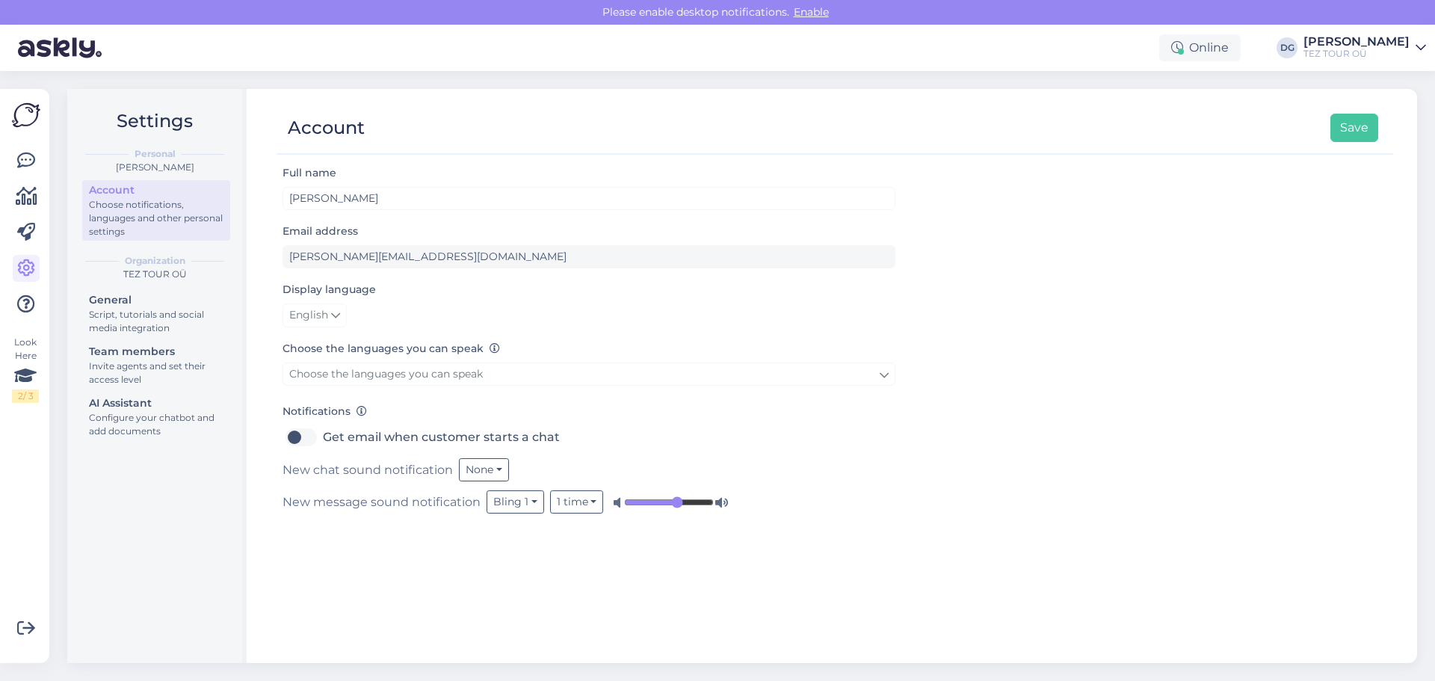  Describe the element at coordinates (811, 12) in the screenshot. I see `span: Enable` at that location.